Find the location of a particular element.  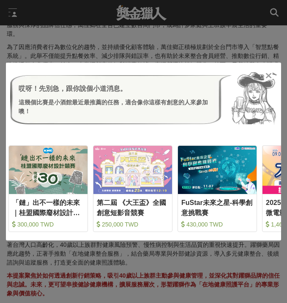

div: 300,000 TWD is located at coordinates (48, 224).